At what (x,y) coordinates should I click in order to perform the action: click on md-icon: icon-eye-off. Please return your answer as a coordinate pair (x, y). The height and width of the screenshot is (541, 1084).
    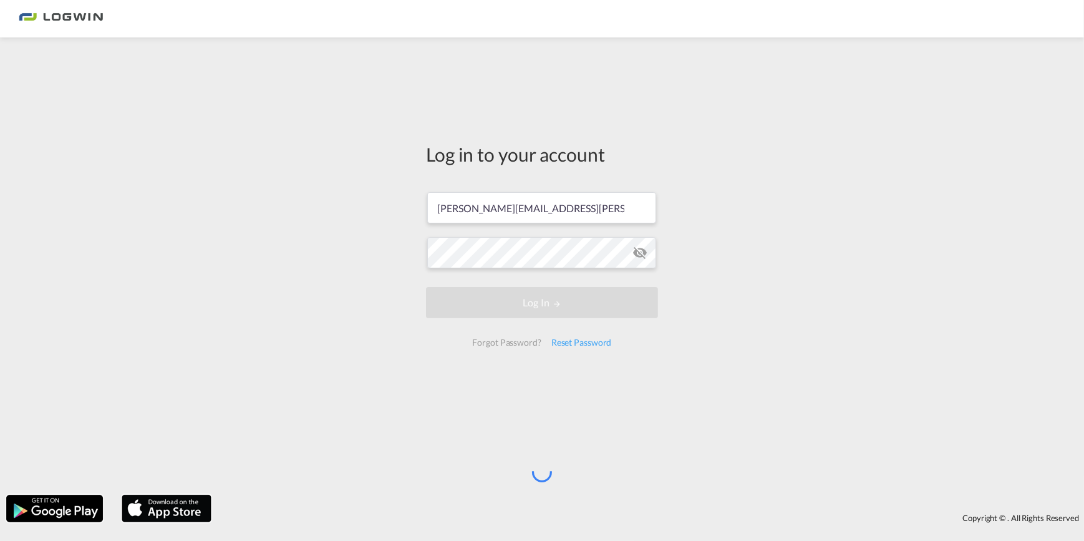
    Looking at the image, I should click on (640, 253).